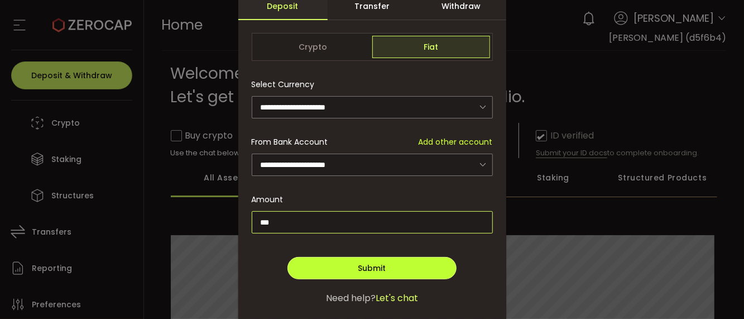  I want to click on span: Need help?, so click(350, 298).